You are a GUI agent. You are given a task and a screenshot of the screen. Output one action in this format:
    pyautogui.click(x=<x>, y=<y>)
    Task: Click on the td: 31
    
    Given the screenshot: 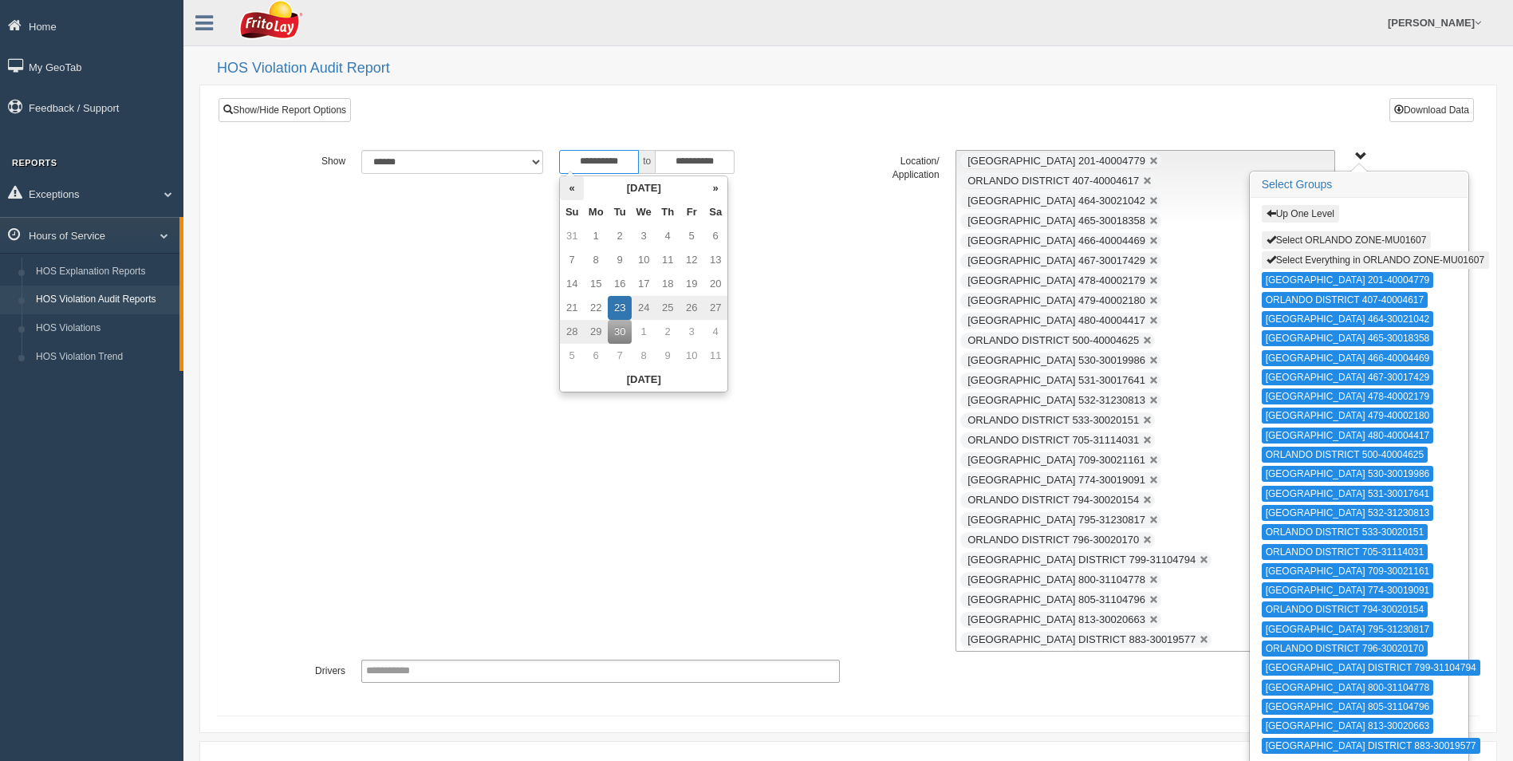 What is the action you would take?
    pyautogui.click(x=572, y=236)
    